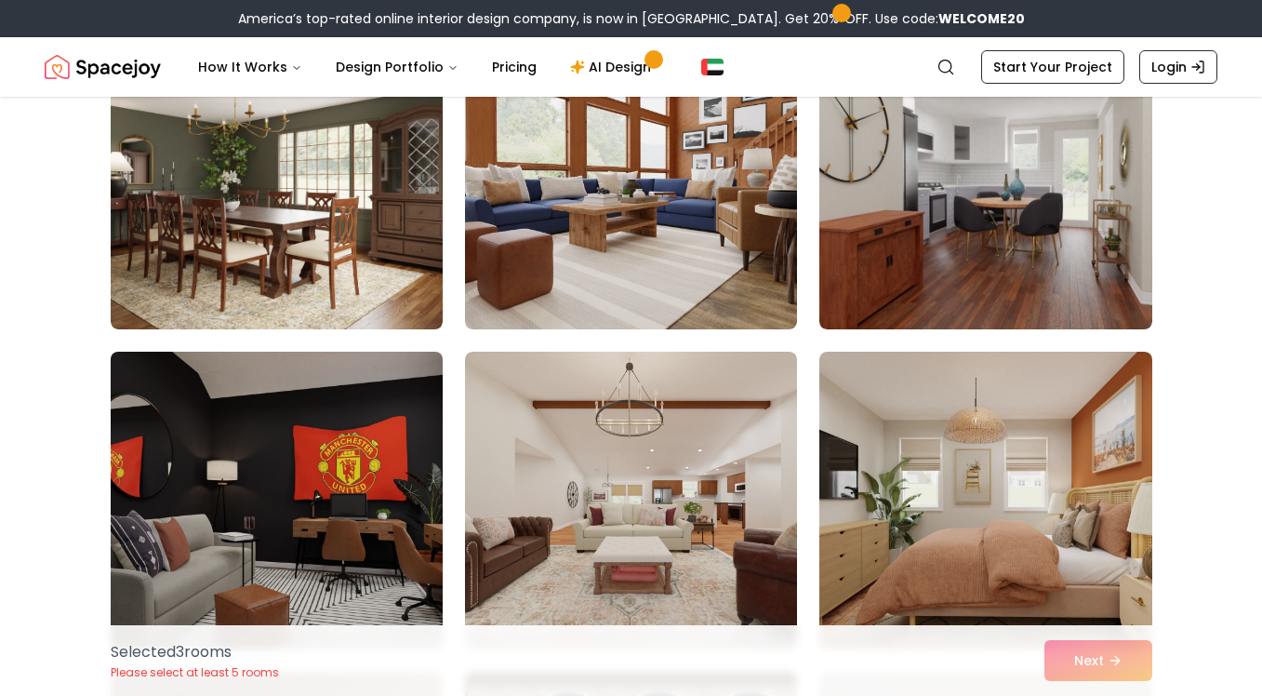  I want to click on button: Design Portfolio, so click(397, 67).